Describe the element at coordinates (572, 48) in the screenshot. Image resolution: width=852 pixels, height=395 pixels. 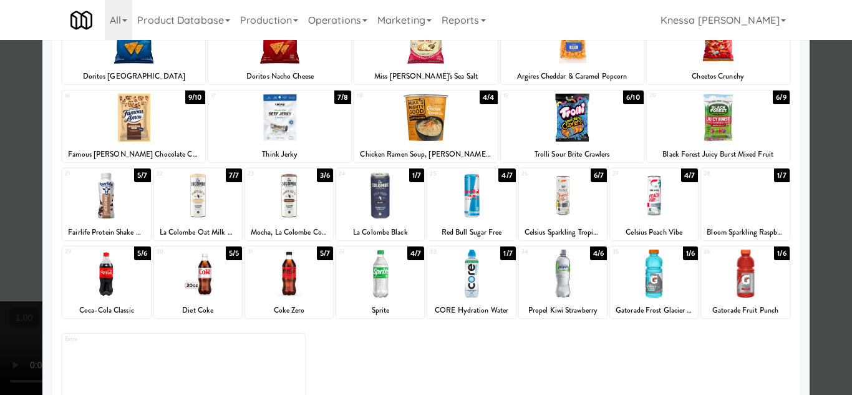
I see `div: 144/7Argires Cheddar & Caramel Popcorn` at that location.